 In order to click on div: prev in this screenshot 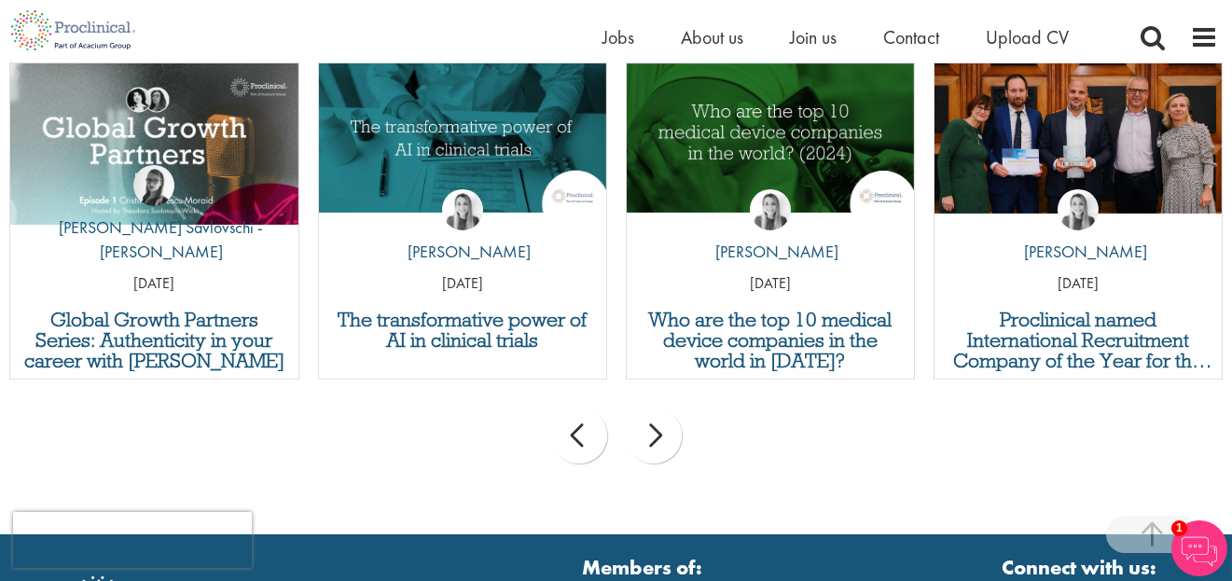, I will do `click(579, 436)`.